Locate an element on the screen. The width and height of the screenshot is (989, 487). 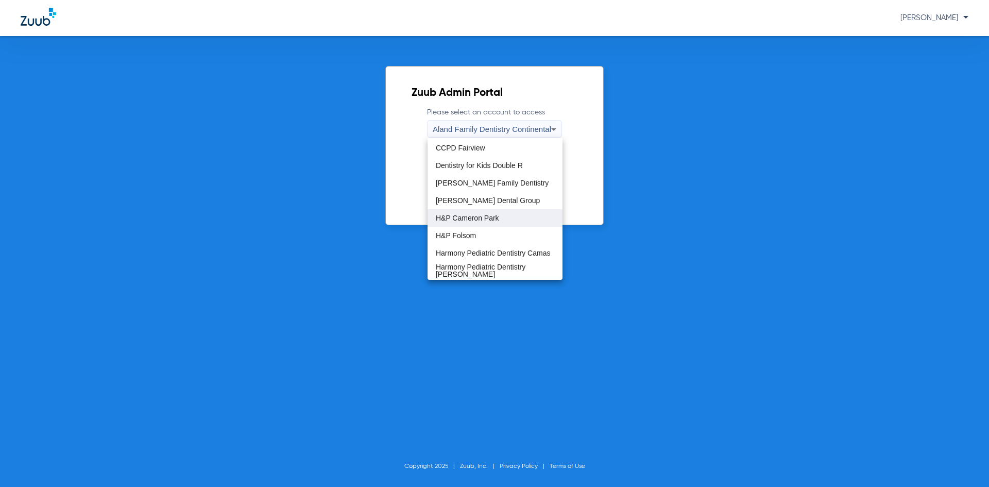
span: CCPD Fairview is located at coordinates (461, 148).